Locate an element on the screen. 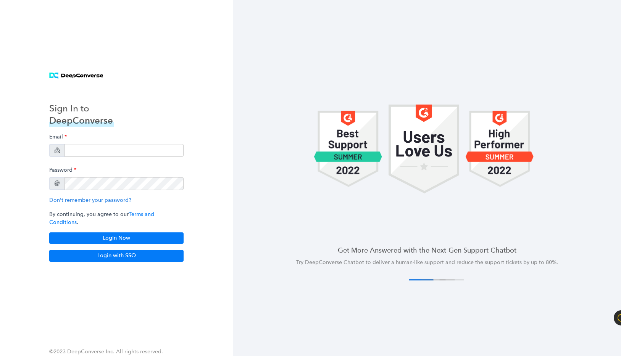 This screenshot has height=356, width=621. button: Login Now is located at coordinates (116, 238).